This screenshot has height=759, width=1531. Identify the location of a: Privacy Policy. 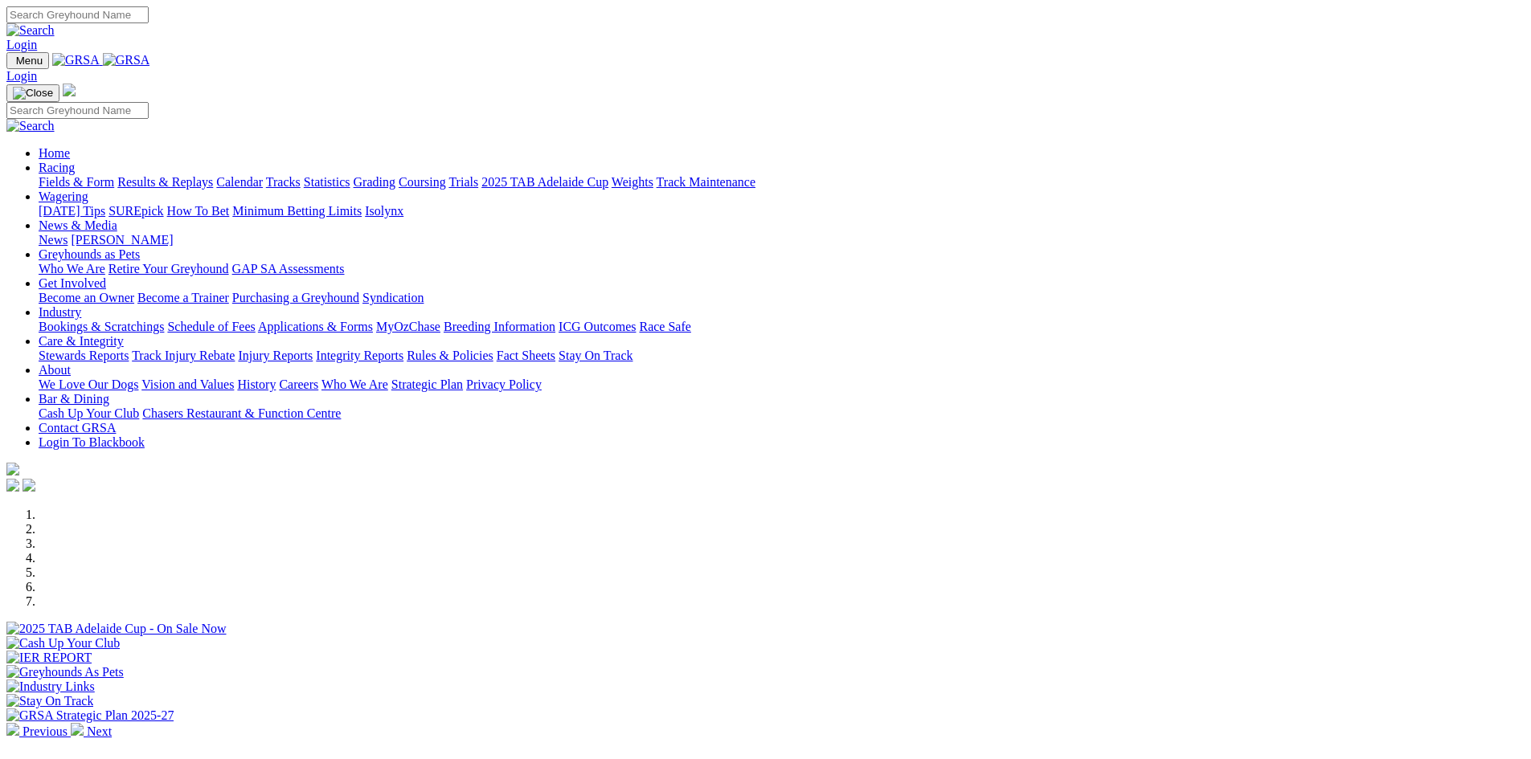
(504, 384).